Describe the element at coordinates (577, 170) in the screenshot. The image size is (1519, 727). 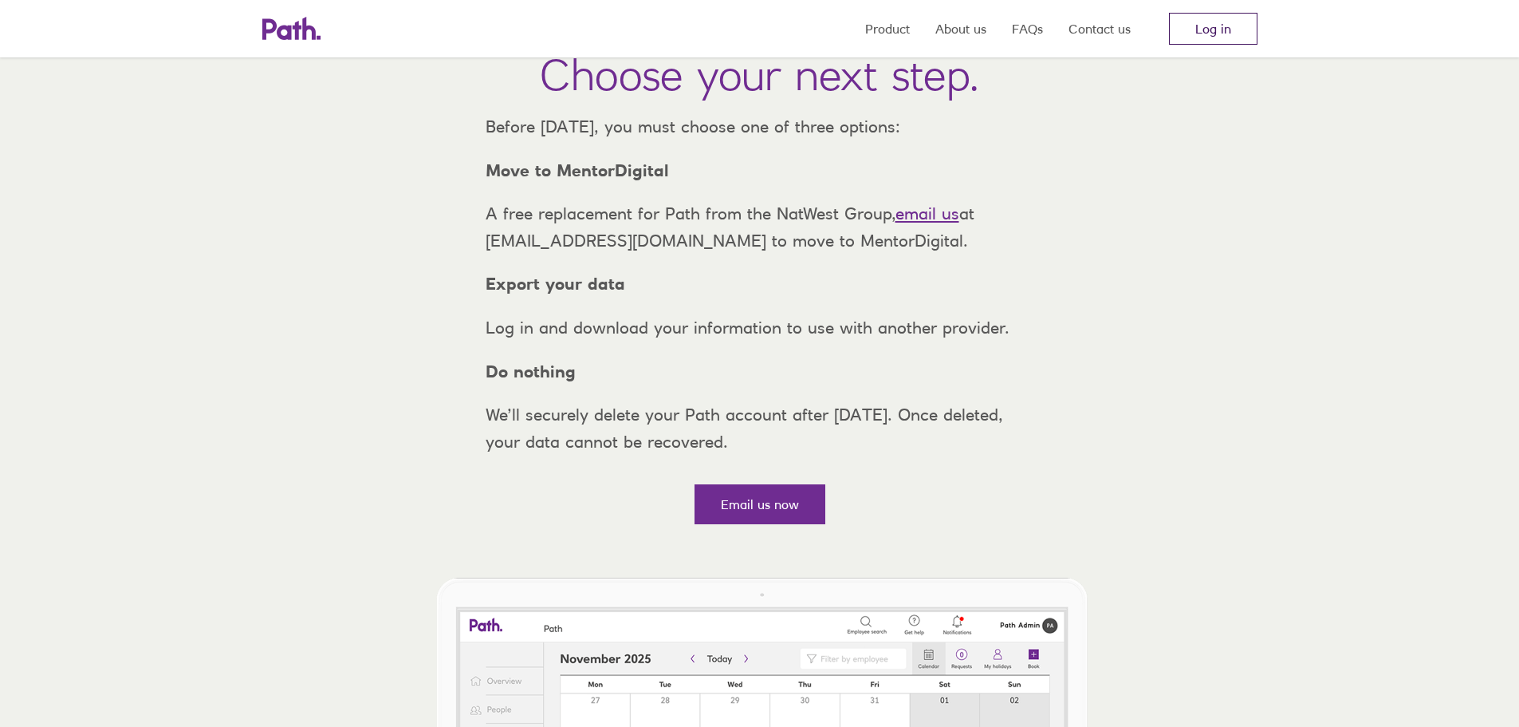
I see `strong: Move to MentorDigital` at that location.